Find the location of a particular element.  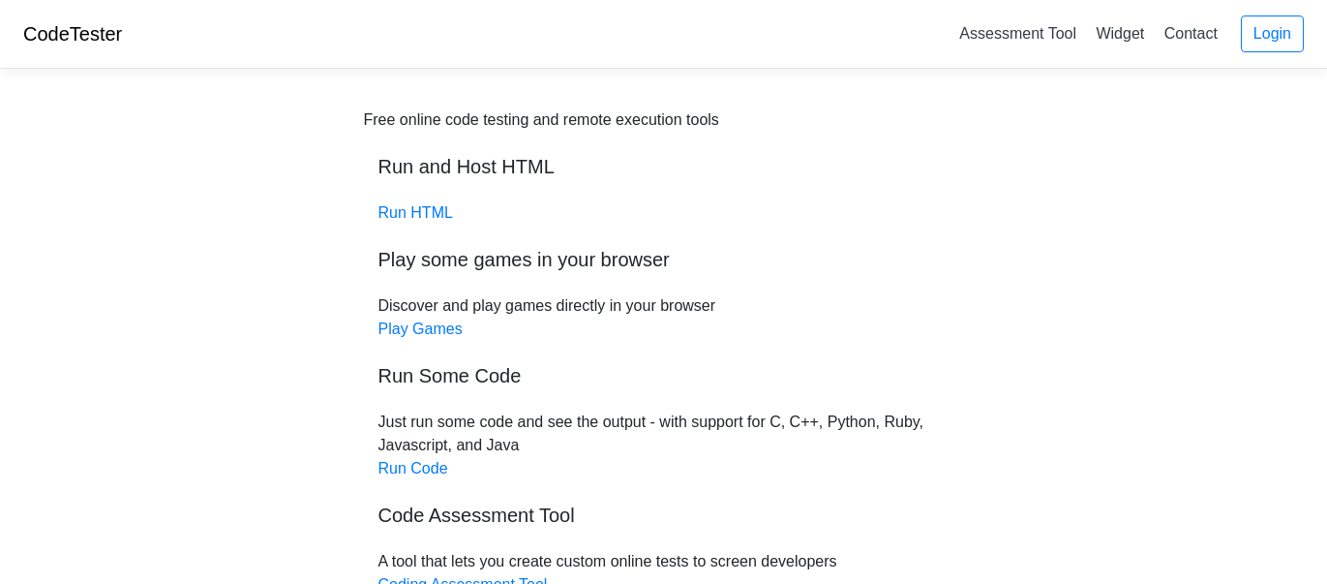

a: Run Code is located at coordinates (413, 468).